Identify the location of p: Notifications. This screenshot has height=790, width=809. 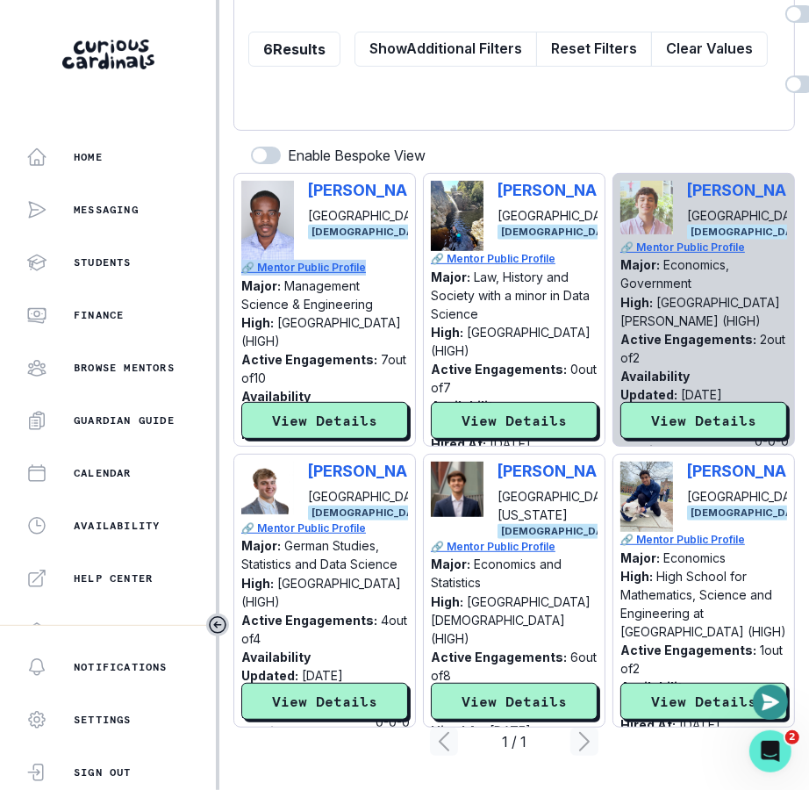
(120, 667).